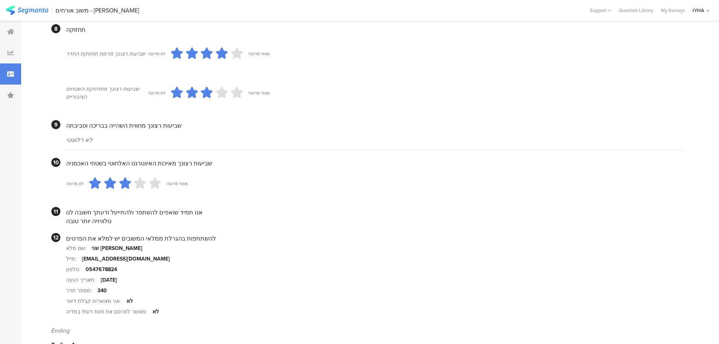 Image resolution: width=719 pixels, height=344 pixels. What do you see at coordinates (374, 221) in the screenshot?
I see `div: טלוויזיה יותר טובה` at bounding box center [374, 221].